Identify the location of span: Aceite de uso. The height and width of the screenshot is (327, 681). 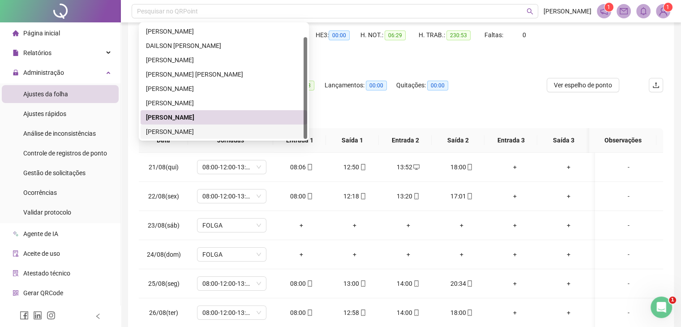
(42, 253).